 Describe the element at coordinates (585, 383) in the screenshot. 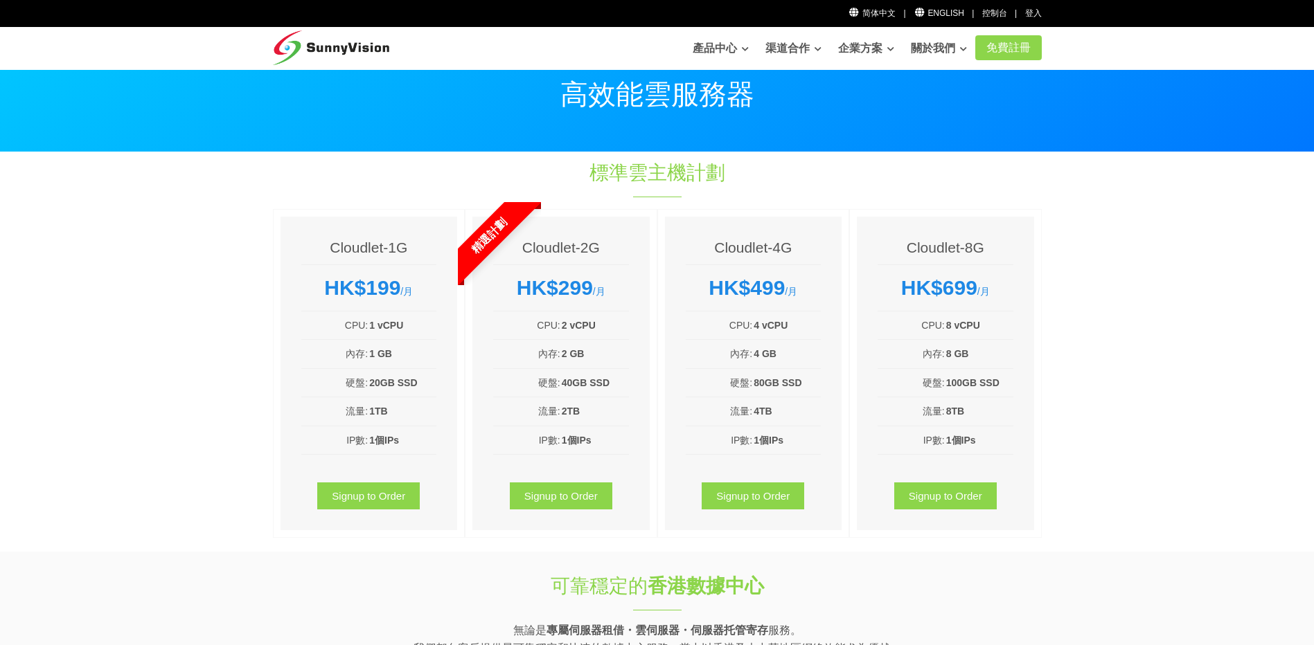

I see `b: 40GB SSD` at that location.